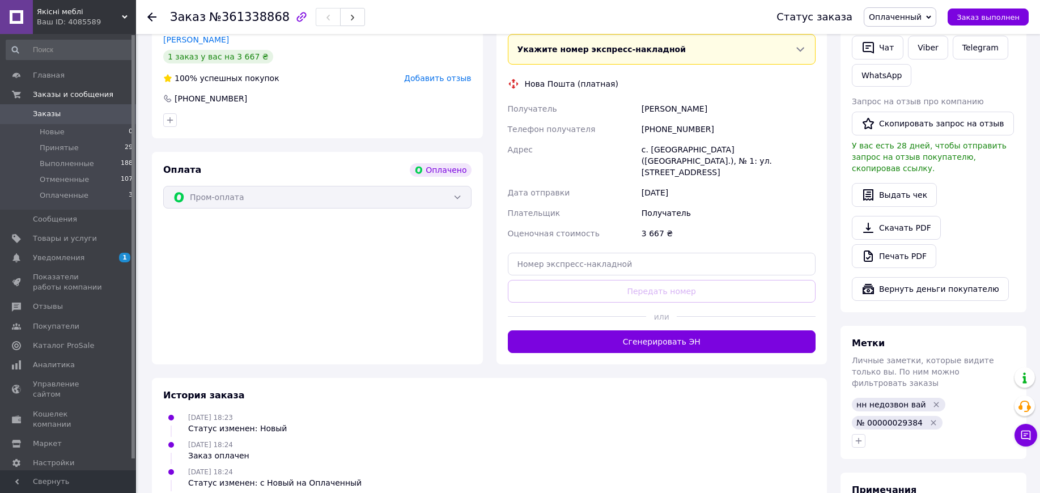  Describe the element at coordinates (69, 282) in the screenshot. I see `span: Показатели работы компании` at that location.